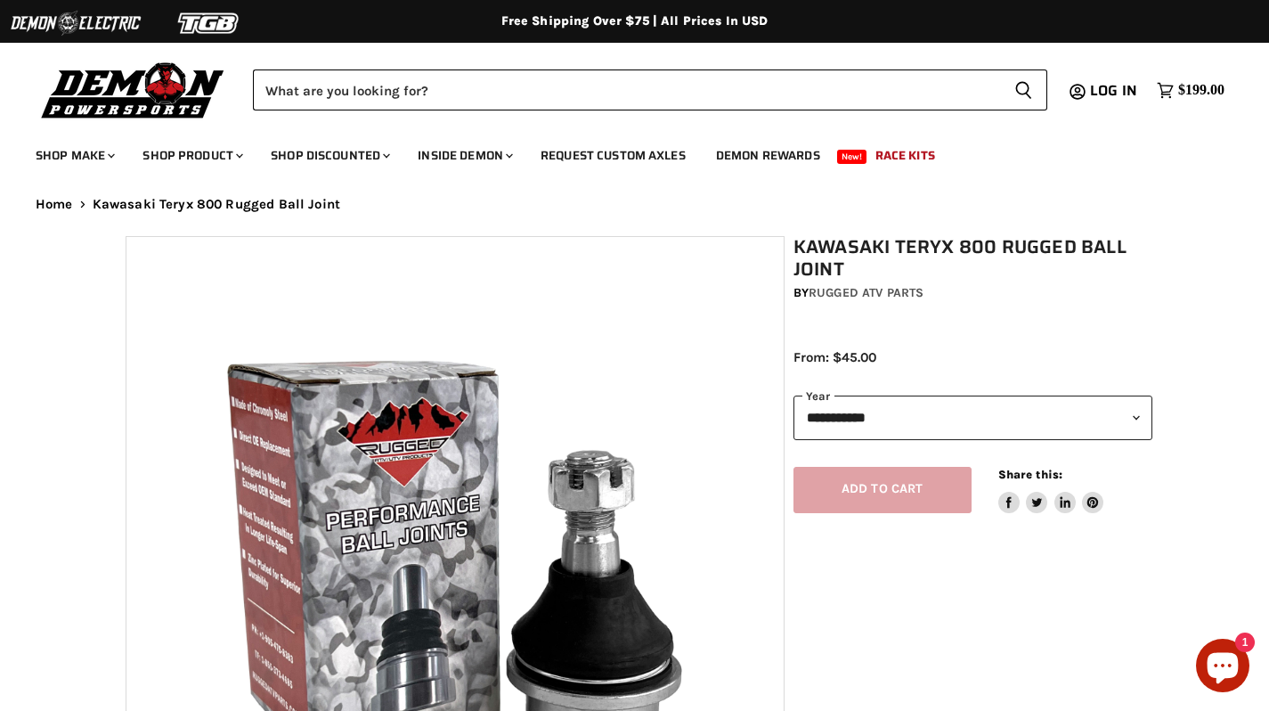 The width and height of the screenshot is (1269, 711). I want to click on span: New!, so click(852, 157).